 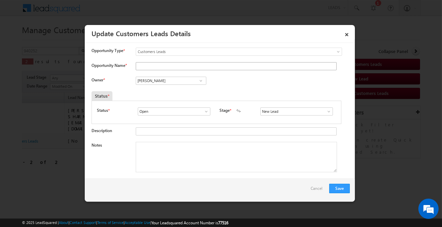 I want to click on a: Customers Leads, so click(x=239, y=52).